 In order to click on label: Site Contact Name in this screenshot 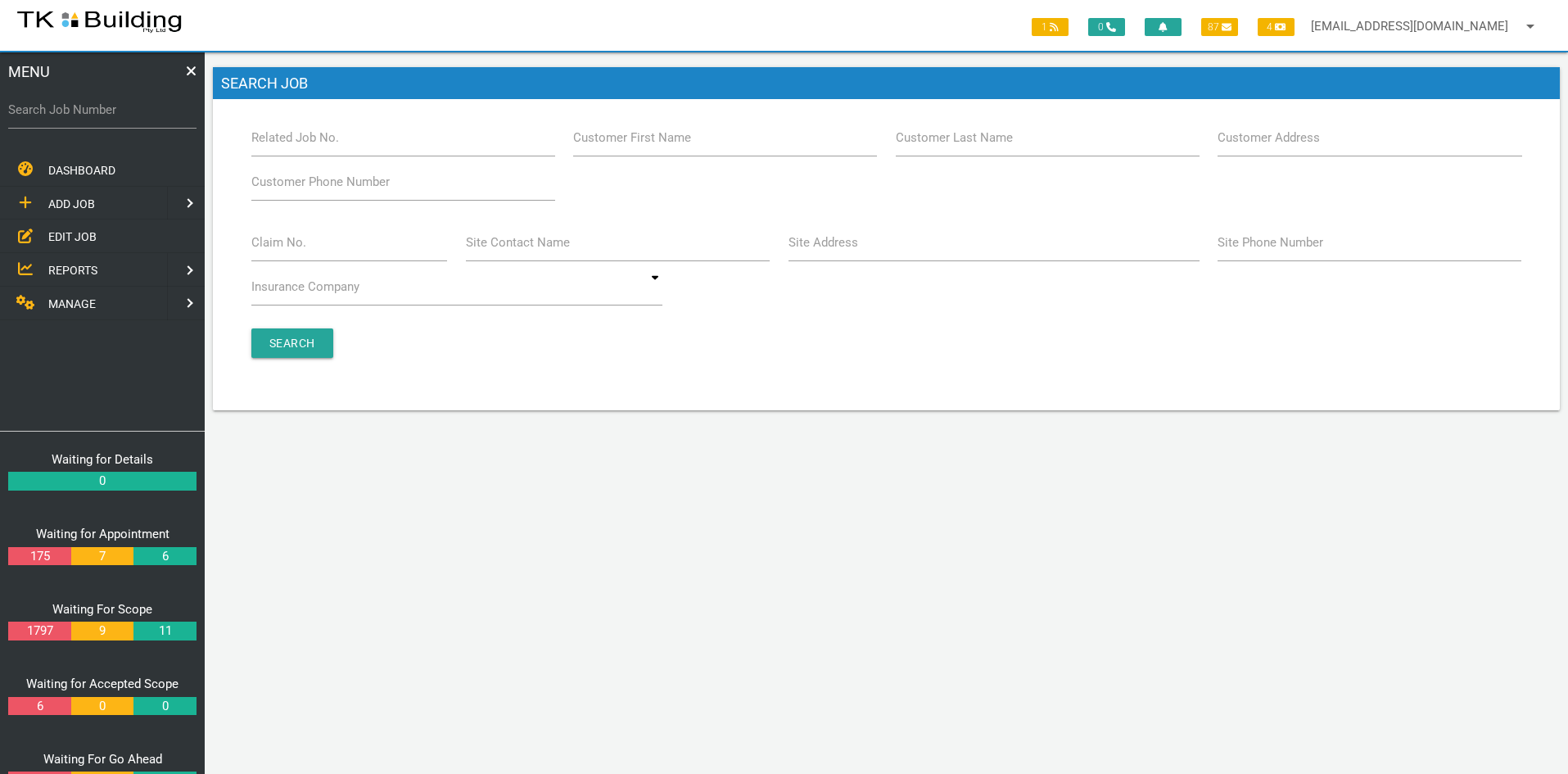, I will do `click(517, 242)`.